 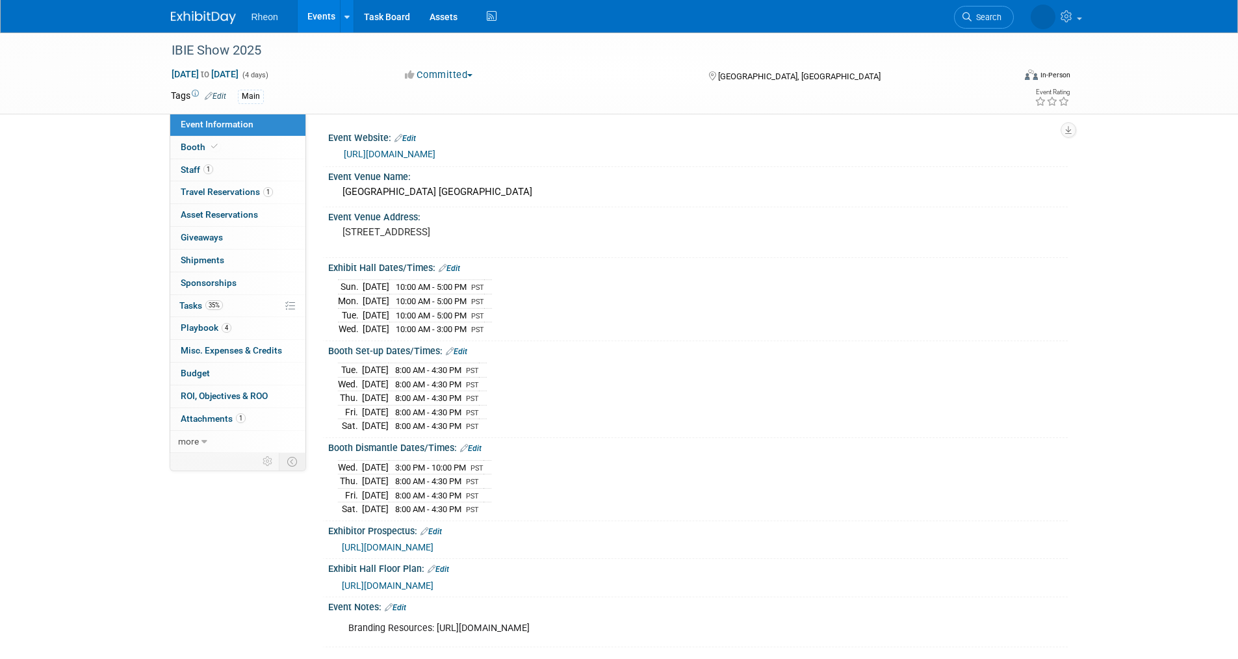 What do you see at coordinates (350, 302) in the screenshot?
I see `td: Mon.` at bounding box center [350, 302].